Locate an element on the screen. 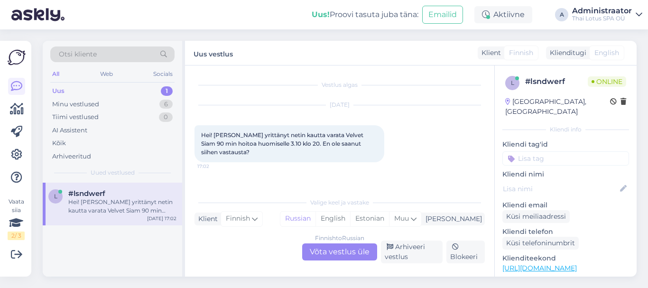 The height and width of the screenshot is (288, 648). button: Emailid is located at coordinates (443, 15).